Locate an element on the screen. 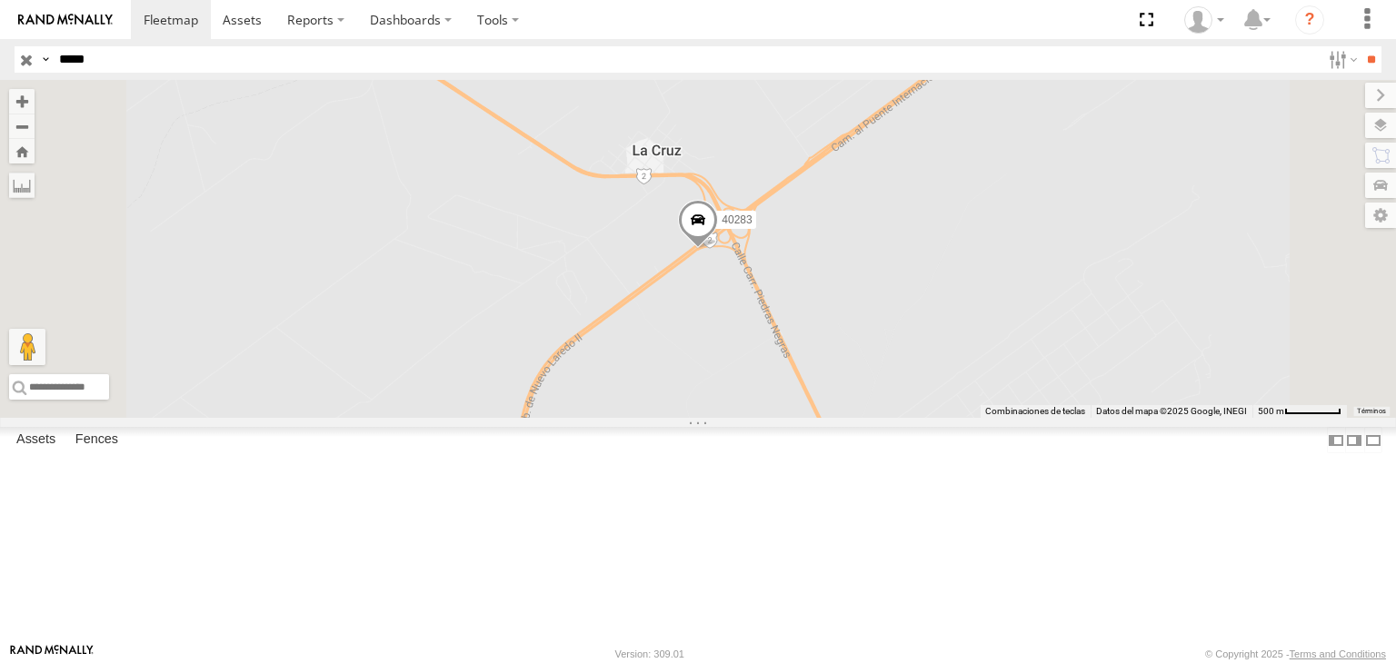  a: Términos (se abre en una nueva pestaña) is located at coordinates (1371, 412).